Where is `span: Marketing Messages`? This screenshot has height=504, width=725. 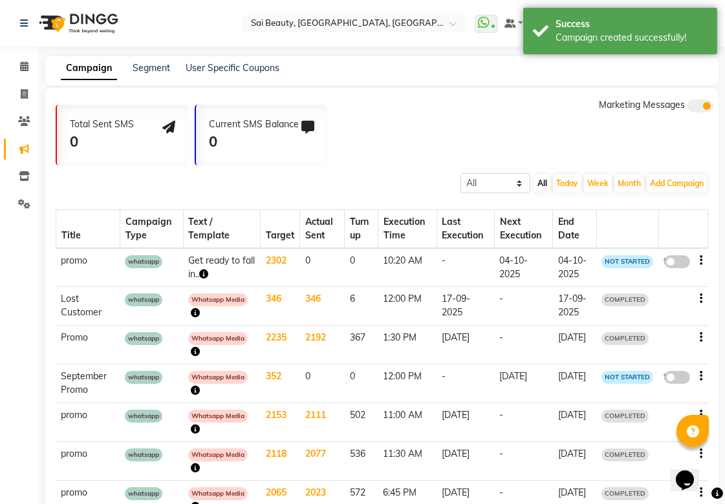 span: Marketing Messages is located at coordinates (641, 105).